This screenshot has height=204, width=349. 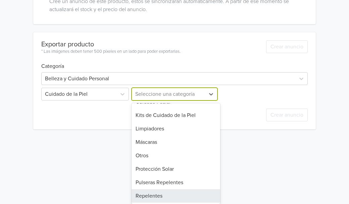 What do you see at coordinates (176, 155) in the screenshot?
I see `div: Otros` at bounding box center [176, 155].